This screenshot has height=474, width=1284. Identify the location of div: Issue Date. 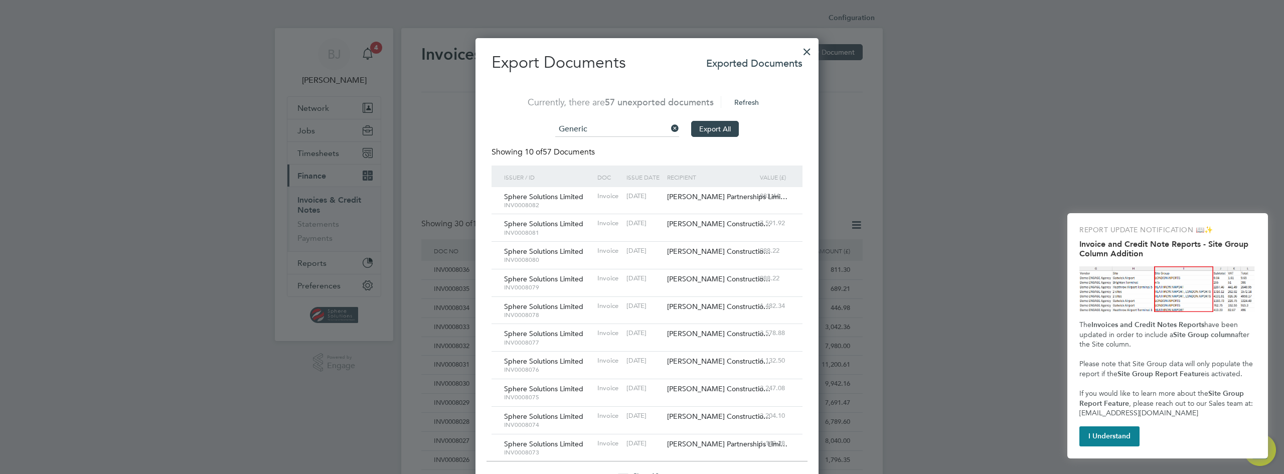
(644, 177).